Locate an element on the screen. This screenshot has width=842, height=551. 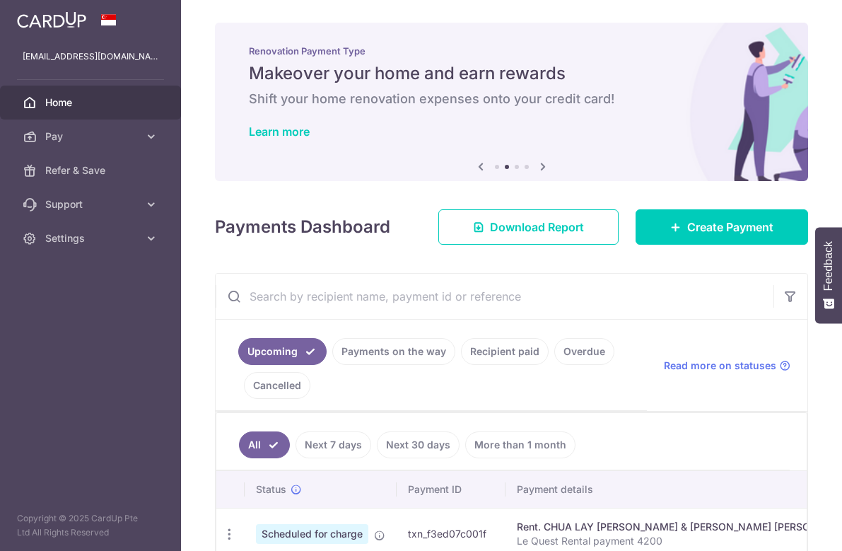
a: Recipient paid is located at coordinates (505, 351).